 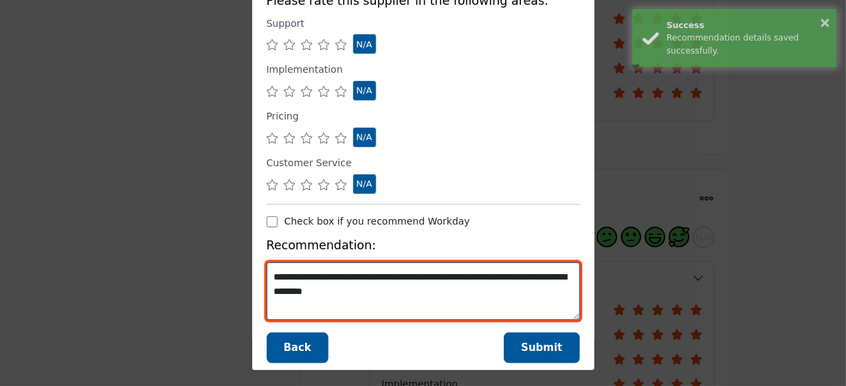 I want to click on span: Submit, so click(x=541, y=348).